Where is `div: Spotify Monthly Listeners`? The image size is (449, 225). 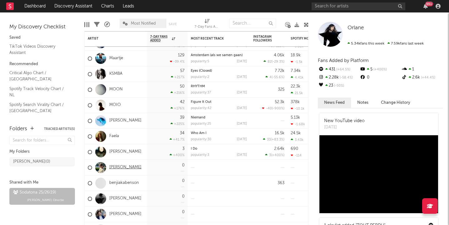
div: Spotify Monthly Listeners is located at coordinates (314, 39).